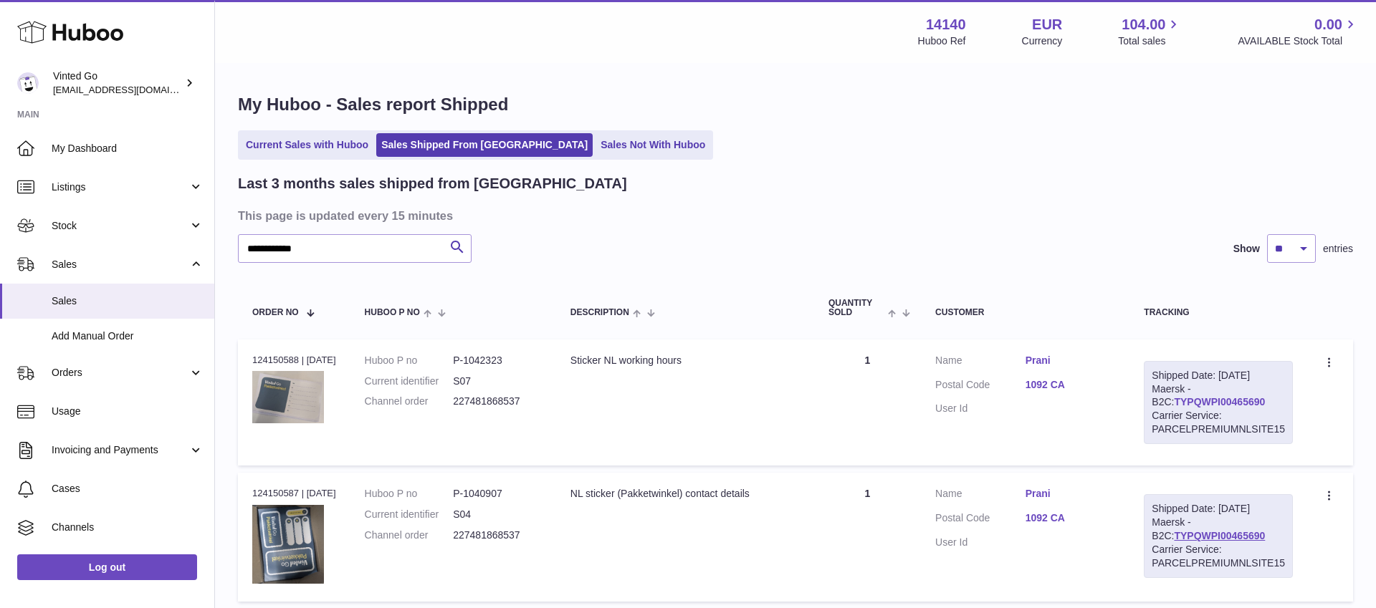 The width and height of the screenshot is (1376, 608). I want to click on div: Currency, so click(1042, 41).